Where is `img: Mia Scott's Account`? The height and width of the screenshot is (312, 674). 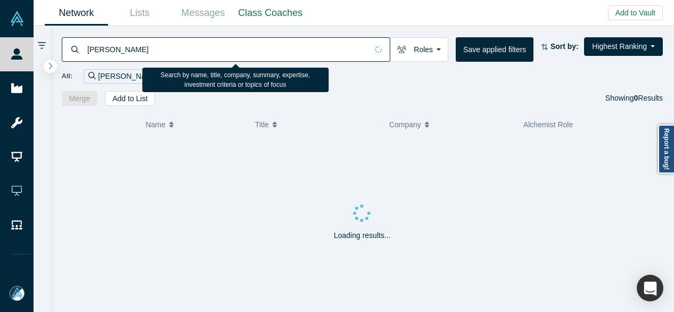 img: Mia Scott's Account is located at coordinates (17, 293).